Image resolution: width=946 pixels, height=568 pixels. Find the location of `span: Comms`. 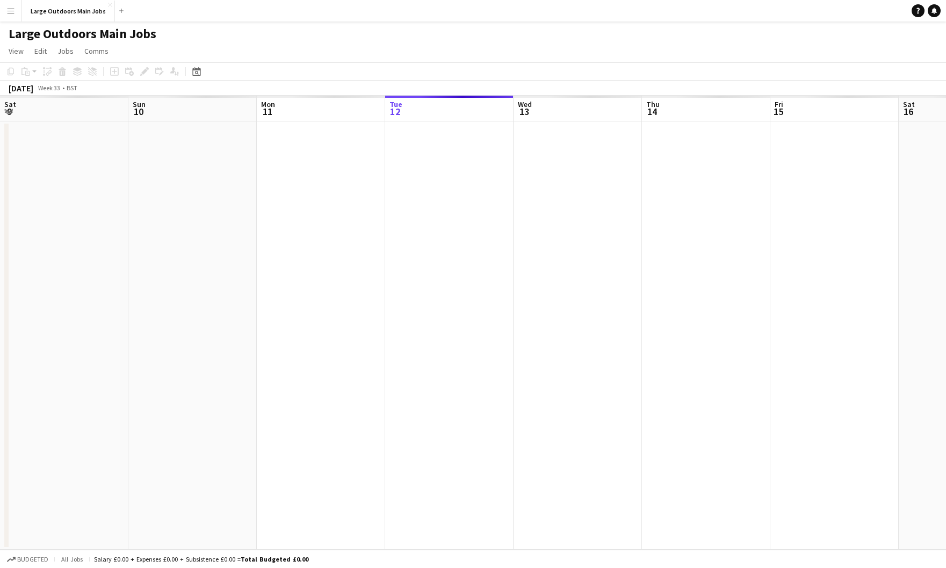

span: Comms is located at coordinates (96, 51).